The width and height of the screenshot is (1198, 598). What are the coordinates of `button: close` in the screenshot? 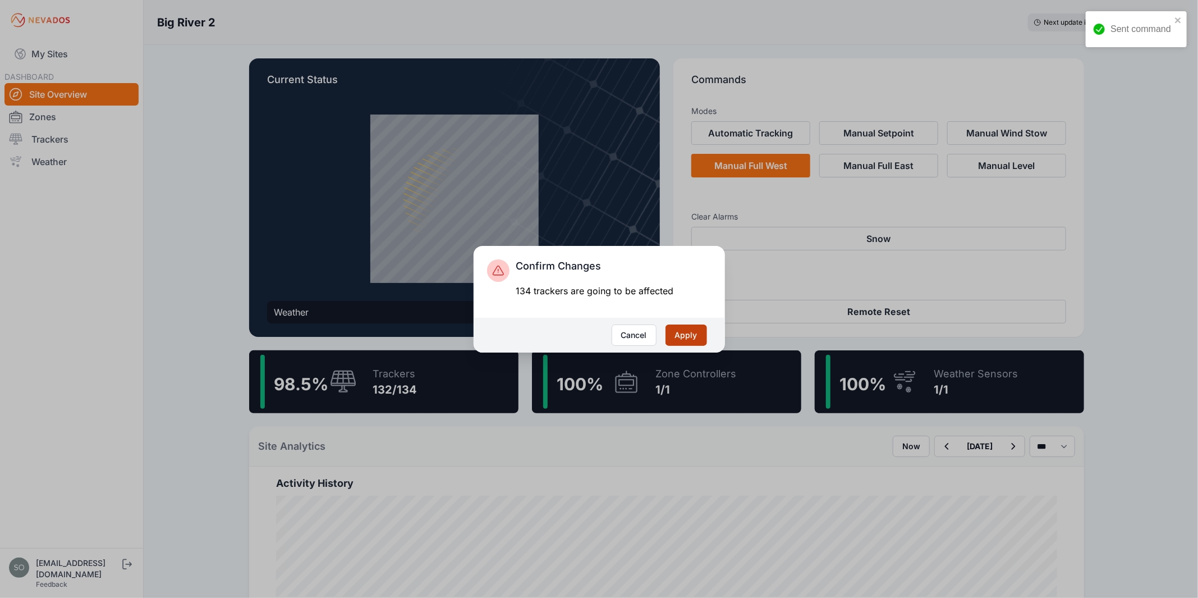 It's located at (1179, 20).